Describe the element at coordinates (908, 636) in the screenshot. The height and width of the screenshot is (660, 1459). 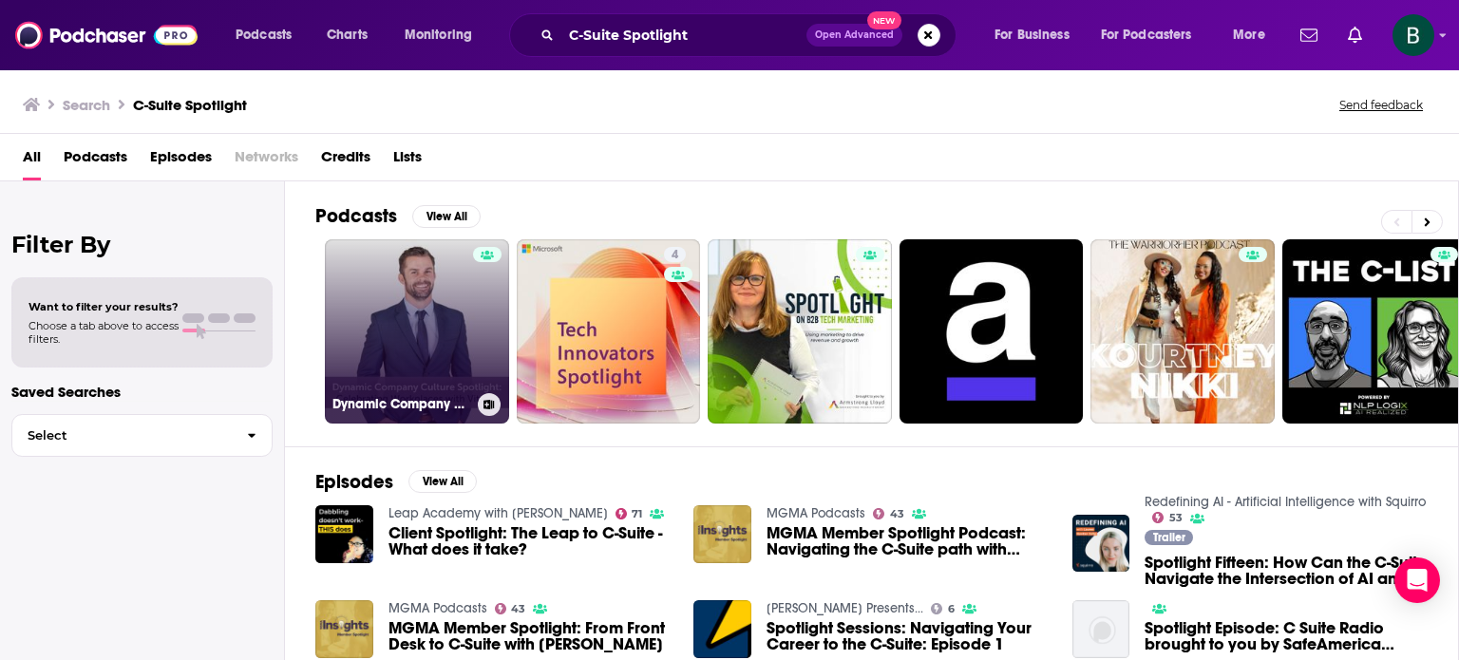
I see `span: Spotlight Sessions: Navigating Your Career to the C-Suite: Episode 1` at that location.